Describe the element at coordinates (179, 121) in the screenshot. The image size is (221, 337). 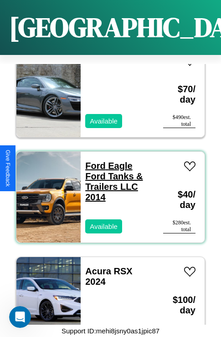
I see `div: $ 490 est. total` at that location.